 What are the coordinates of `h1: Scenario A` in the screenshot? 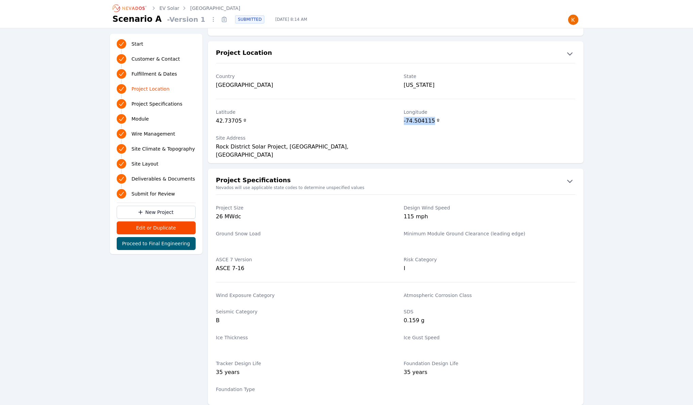 It's located at (137, 19).